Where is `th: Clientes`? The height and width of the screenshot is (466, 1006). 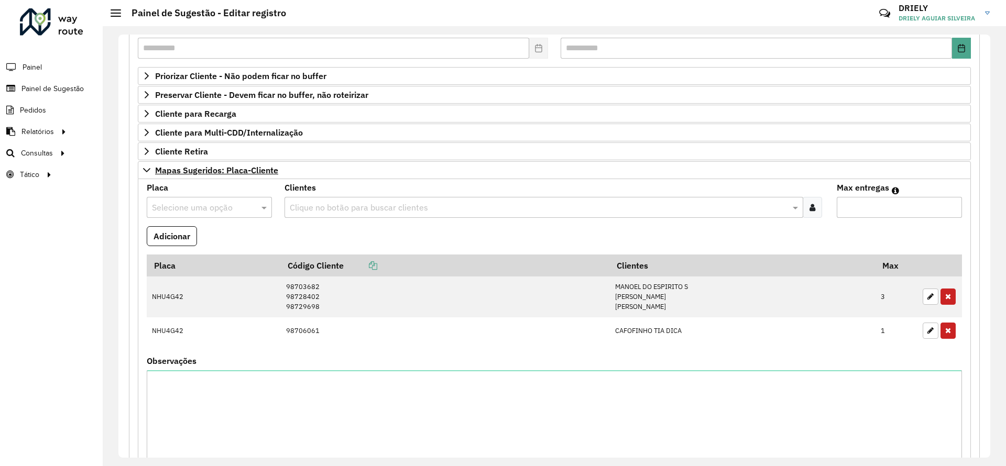
th: Clientes is located at coordinates (743, 266).